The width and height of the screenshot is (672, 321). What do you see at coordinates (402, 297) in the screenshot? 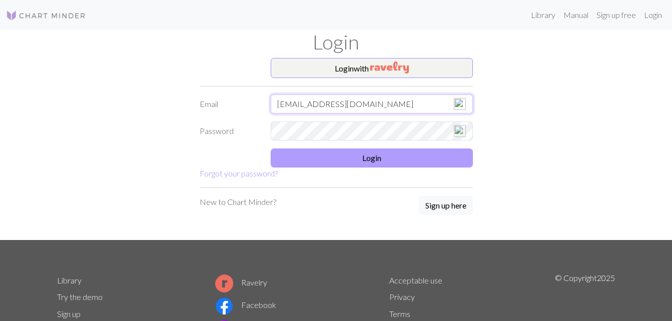
I see `a: Privacy` at bounding box center [402, 297].